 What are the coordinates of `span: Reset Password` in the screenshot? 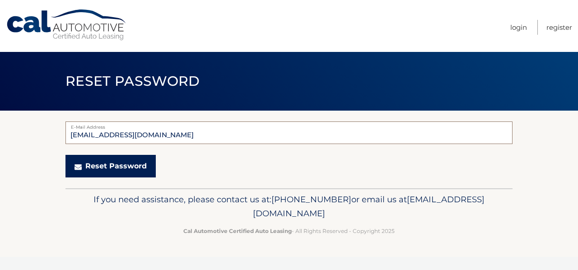 It's located at (132, 81).